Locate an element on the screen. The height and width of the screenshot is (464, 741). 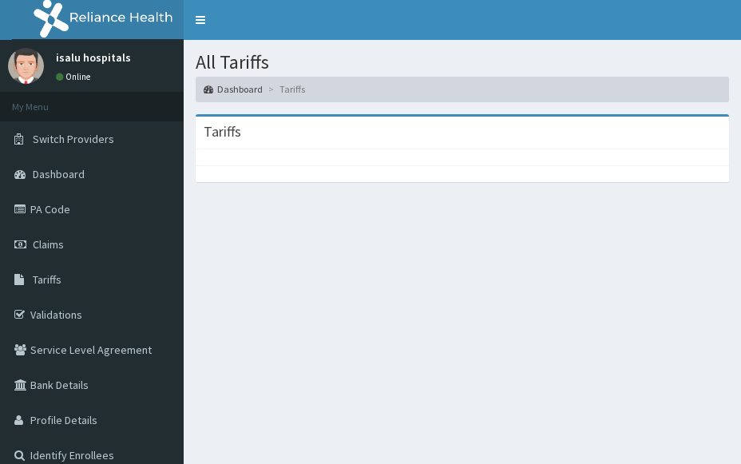
h1: All Tariffs is located at coordinates (462, 62).